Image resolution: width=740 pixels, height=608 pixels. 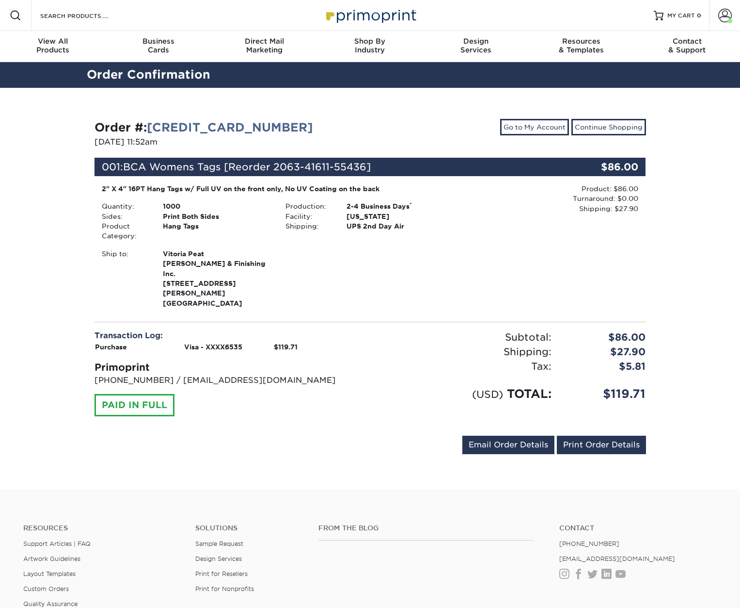 What do you see at coordinates (582, 41) in the screenshot?
I see `span: Resources` at bounding box center [582, 41].